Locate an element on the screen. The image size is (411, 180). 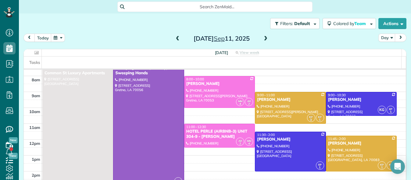
span: Default is located at coordinates (302, 23).